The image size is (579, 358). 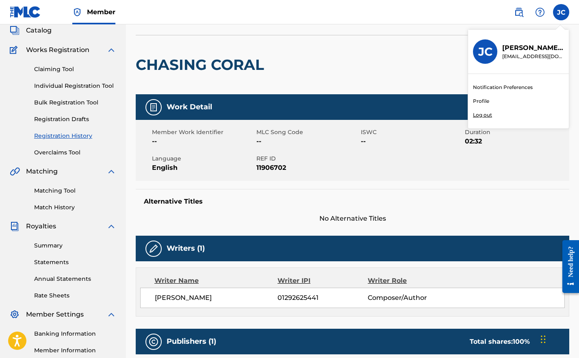 What do you see at coordinates (485, 52) in the screenshot?
I see `h3: JC` at bounding box center [485, 52].